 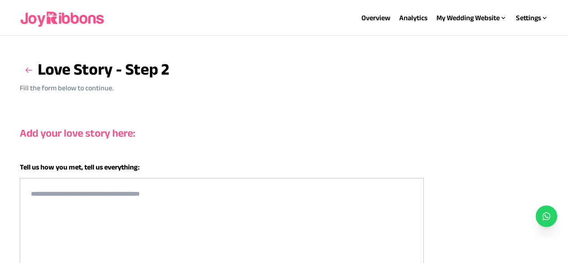 What do you see at coordinates (532, 18) in the screenshot?
I see `div: Settings` at bounding box center [532, 18].